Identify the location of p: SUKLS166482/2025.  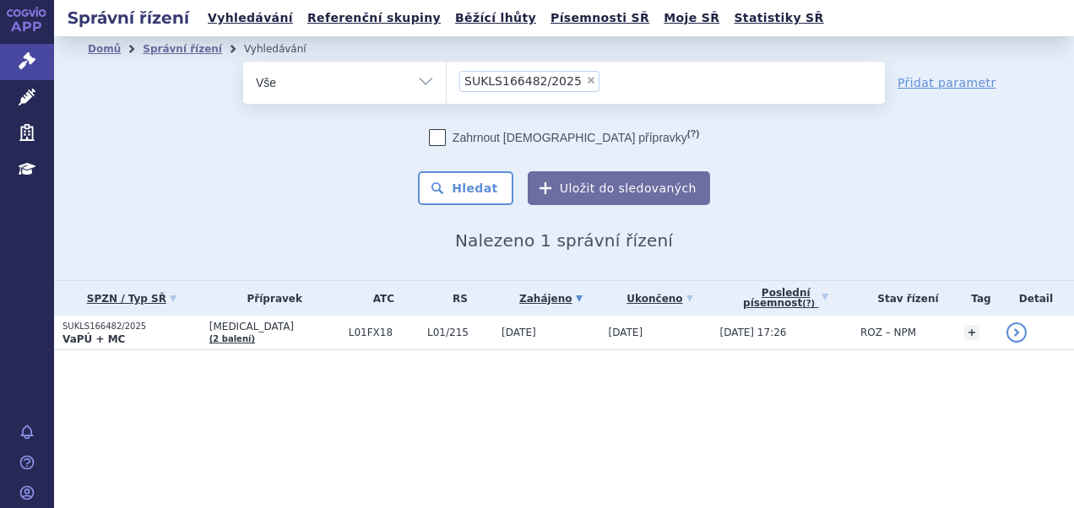
(132, 327).